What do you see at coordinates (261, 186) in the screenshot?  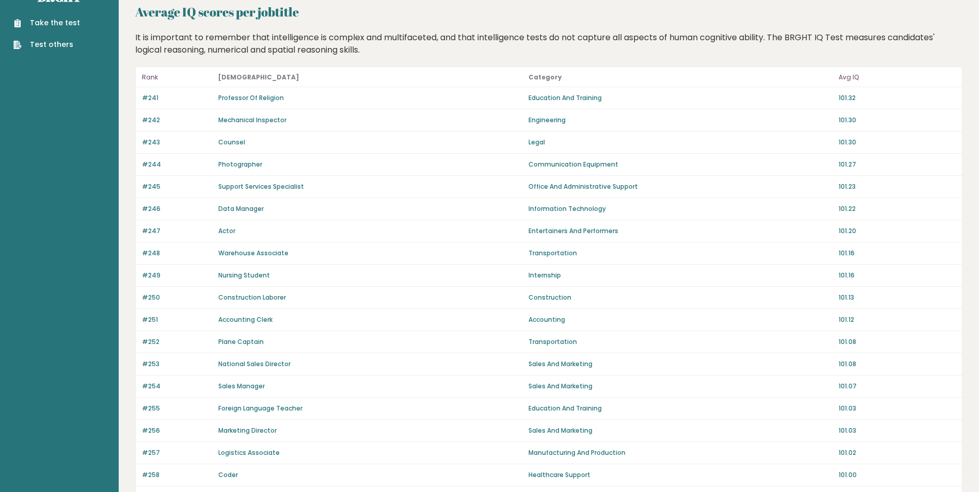 I see `a: Support Services Specialist` at bounding box center [261, 186].